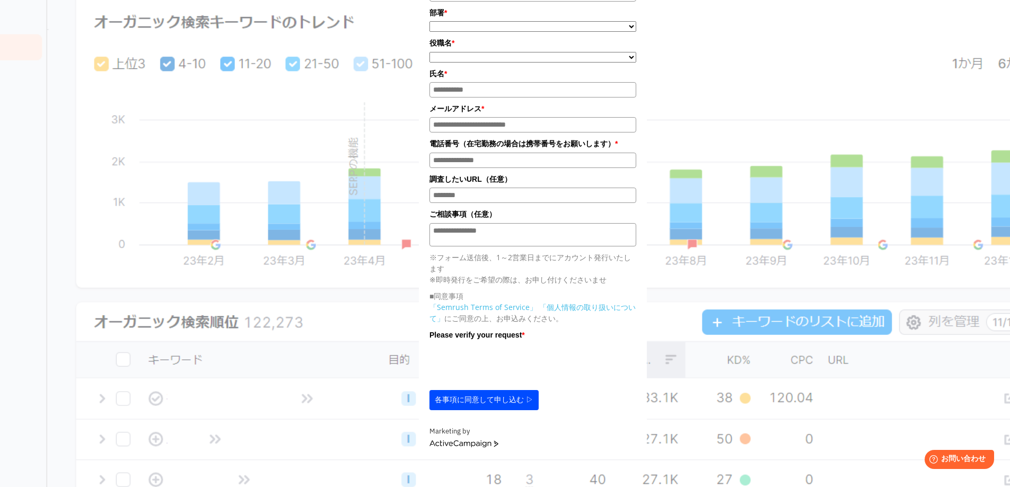 The height and width of the screenshot is (487, 1010). Describe the element at coordinates (533, 179) in the screenshot. I see `label: 調査したいURL（任意）` at that location.